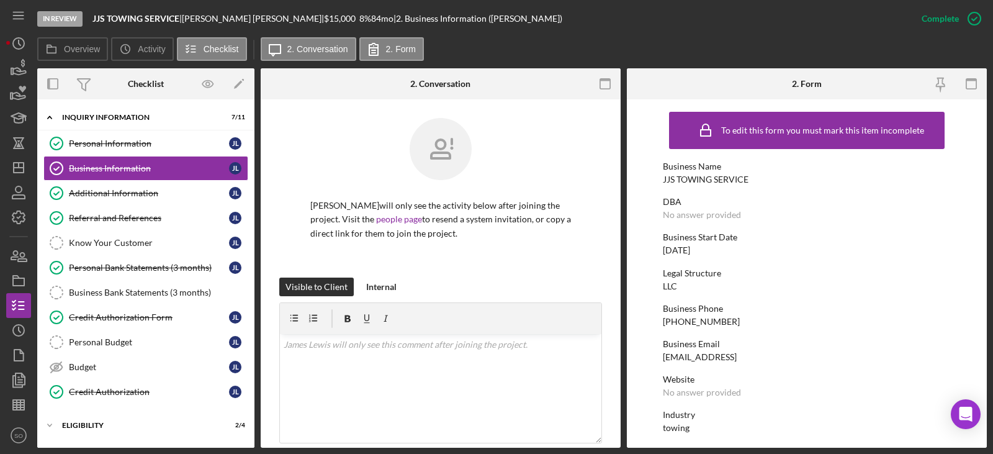 This screenshot has width=993, height=454. What do you see at coordinates (146, 268) in the screenshot?
I see `a: Personal Bank Statements (3 months)JL` at bounding box center [146, 268].